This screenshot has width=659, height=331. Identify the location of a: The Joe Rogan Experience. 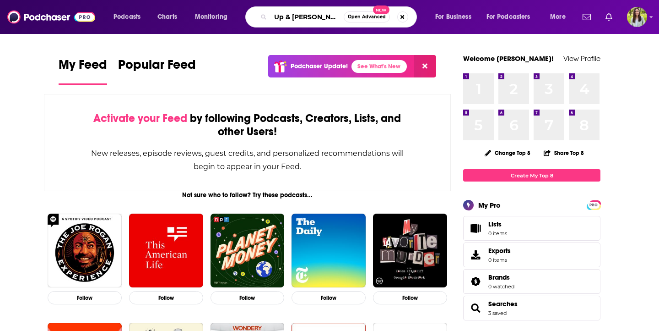
(85, 250).